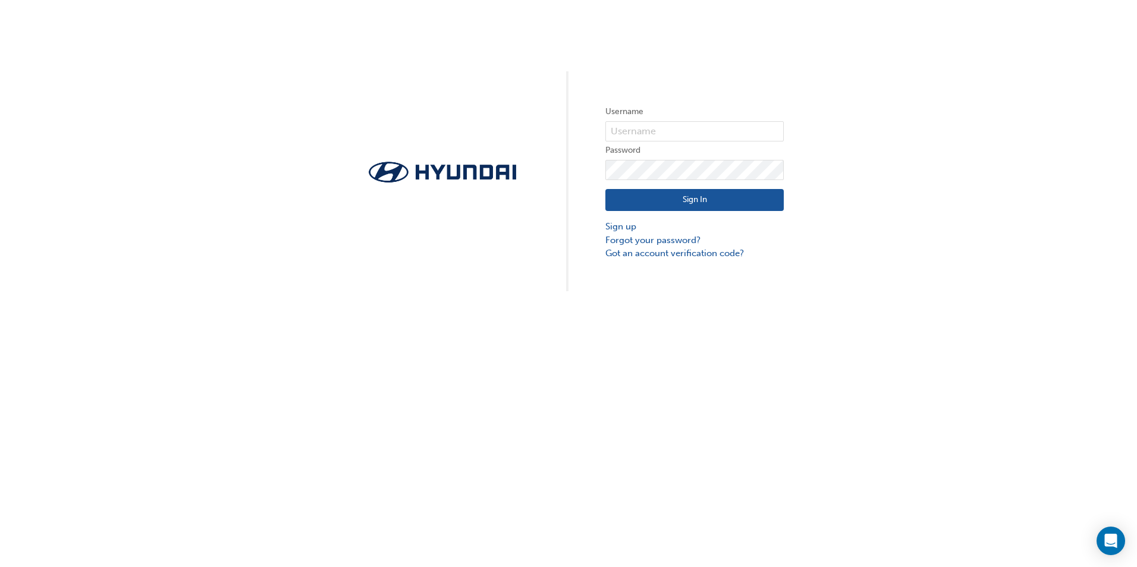 The height and width of the screenshot is (567, 1137). What do you see at coordinates (695, 253) in the screenshot?
I see `a: Got an account verification code?` at bounding box center [695, 253].